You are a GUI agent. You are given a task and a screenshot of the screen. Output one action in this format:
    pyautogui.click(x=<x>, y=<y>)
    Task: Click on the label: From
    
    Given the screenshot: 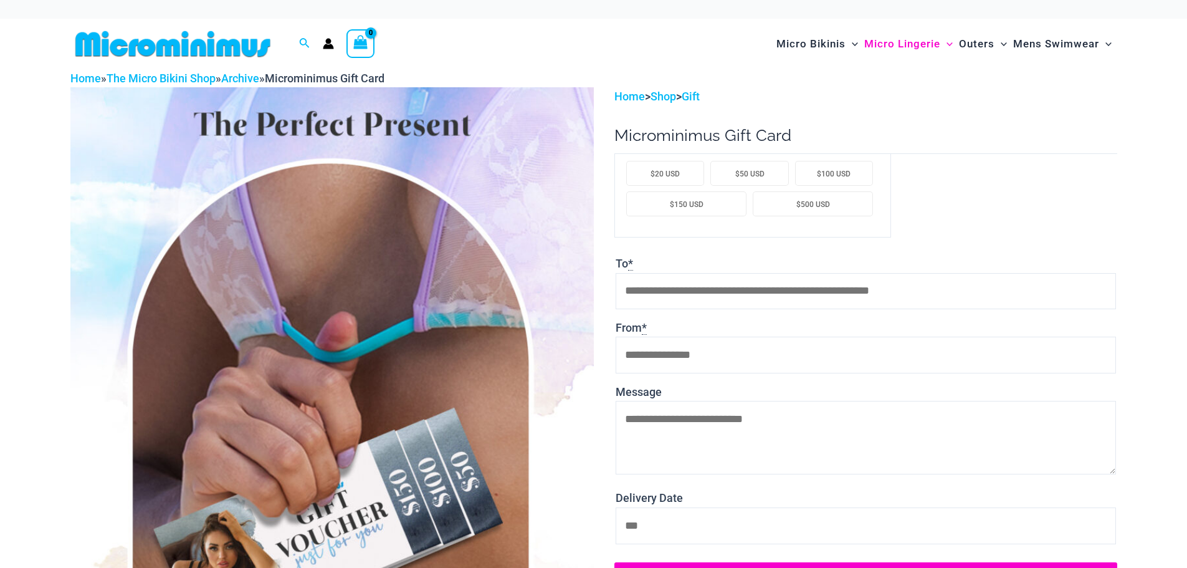 What is the action you would take?
    pyautogui.click(x=866, y=328)
    